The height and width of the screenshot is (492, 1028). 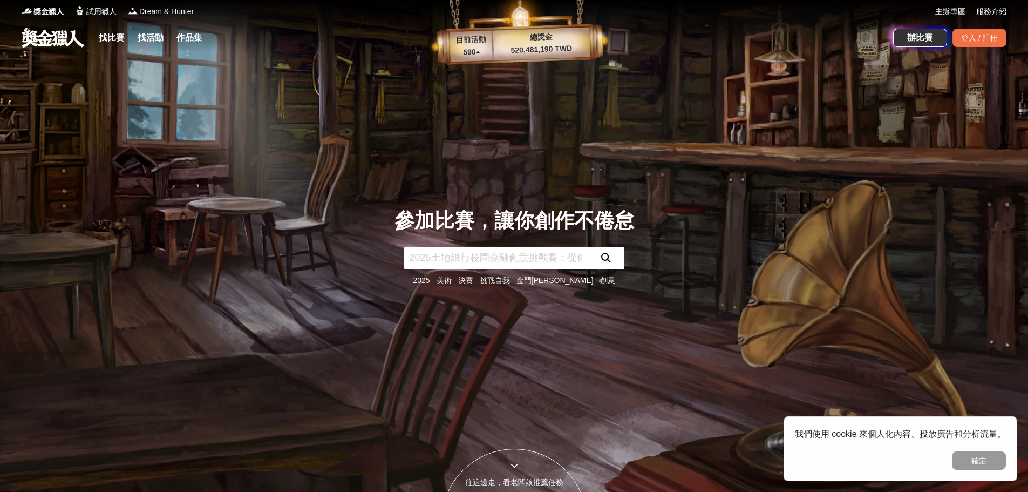 I want to click on div: 辦比賽, so click(x=920, y=38).